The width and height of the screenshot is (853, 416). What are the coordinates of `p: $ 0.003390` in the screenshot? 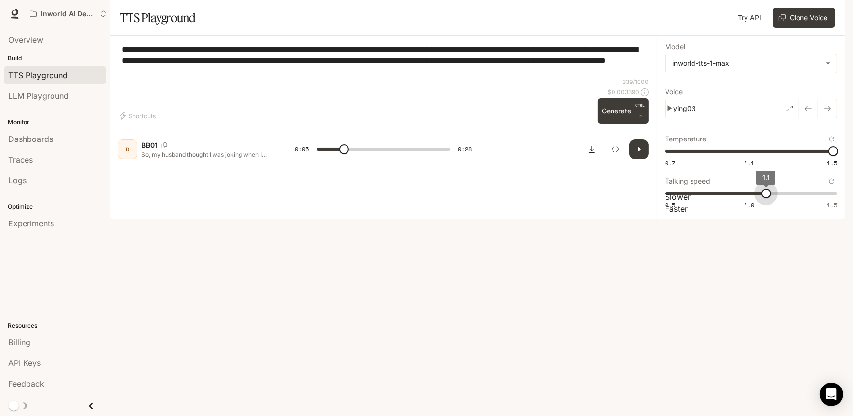 It's located at (623, 92).